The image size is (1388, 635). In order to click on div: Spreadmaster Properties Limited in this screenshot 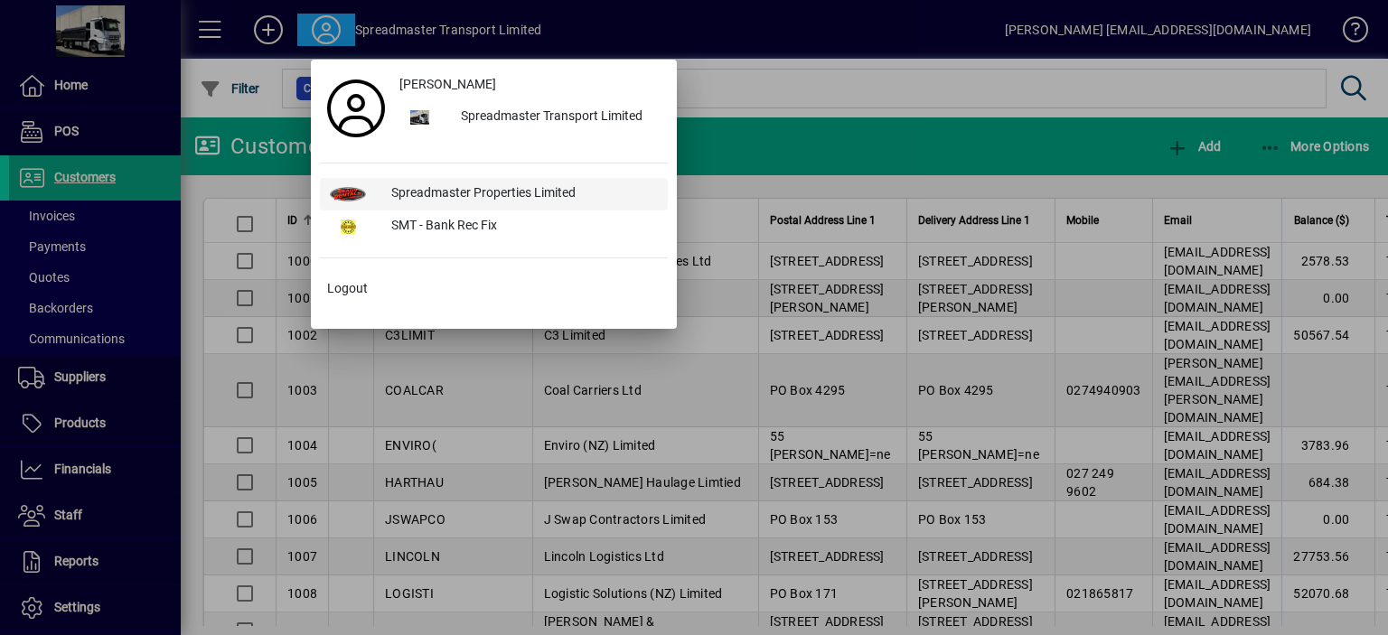, I will do `click(522, 194)`.